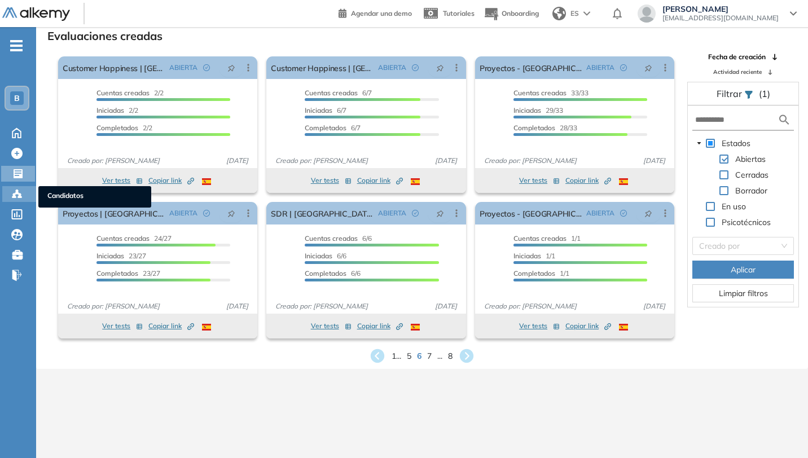 This screenshot has width=808, height=458. What do you see at coordinates (17, 98) in the screenshot?
I see `span: B` at bounding box center [17, 98].